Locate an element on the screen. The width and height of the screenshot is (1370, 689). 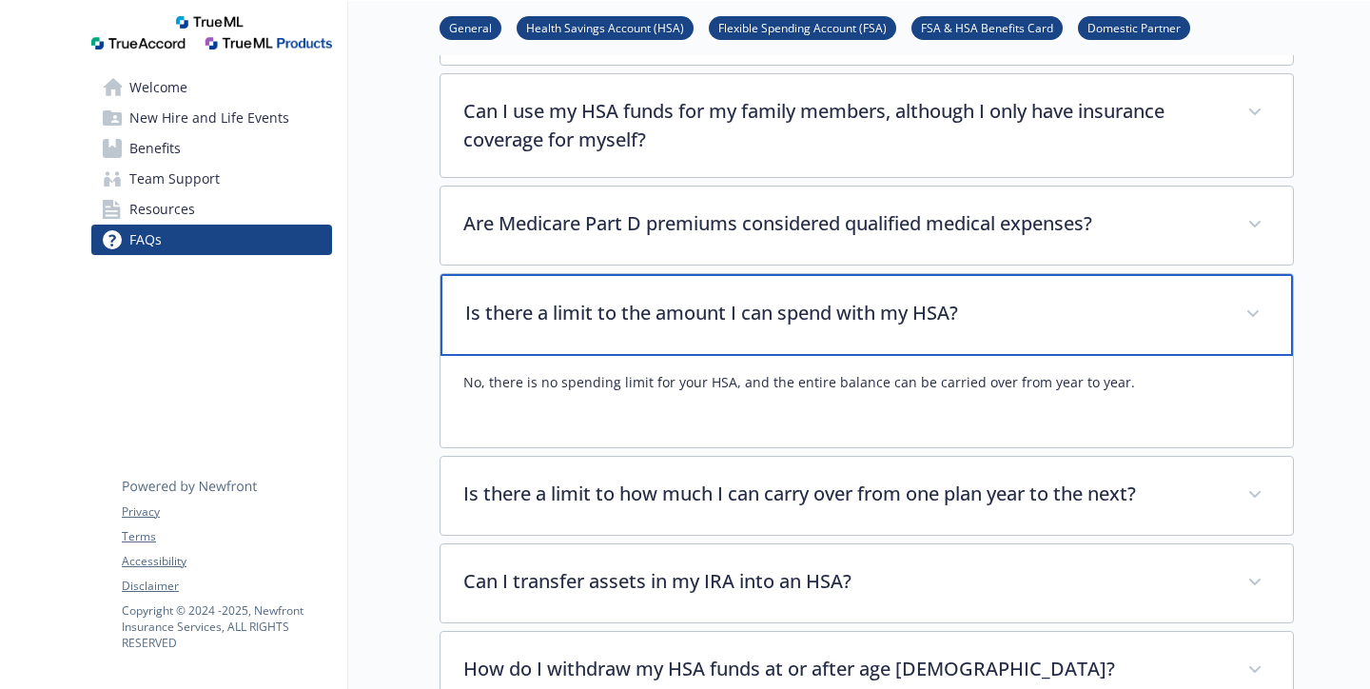
a: New Hire and Life Events is located at coordinates (211, 118).